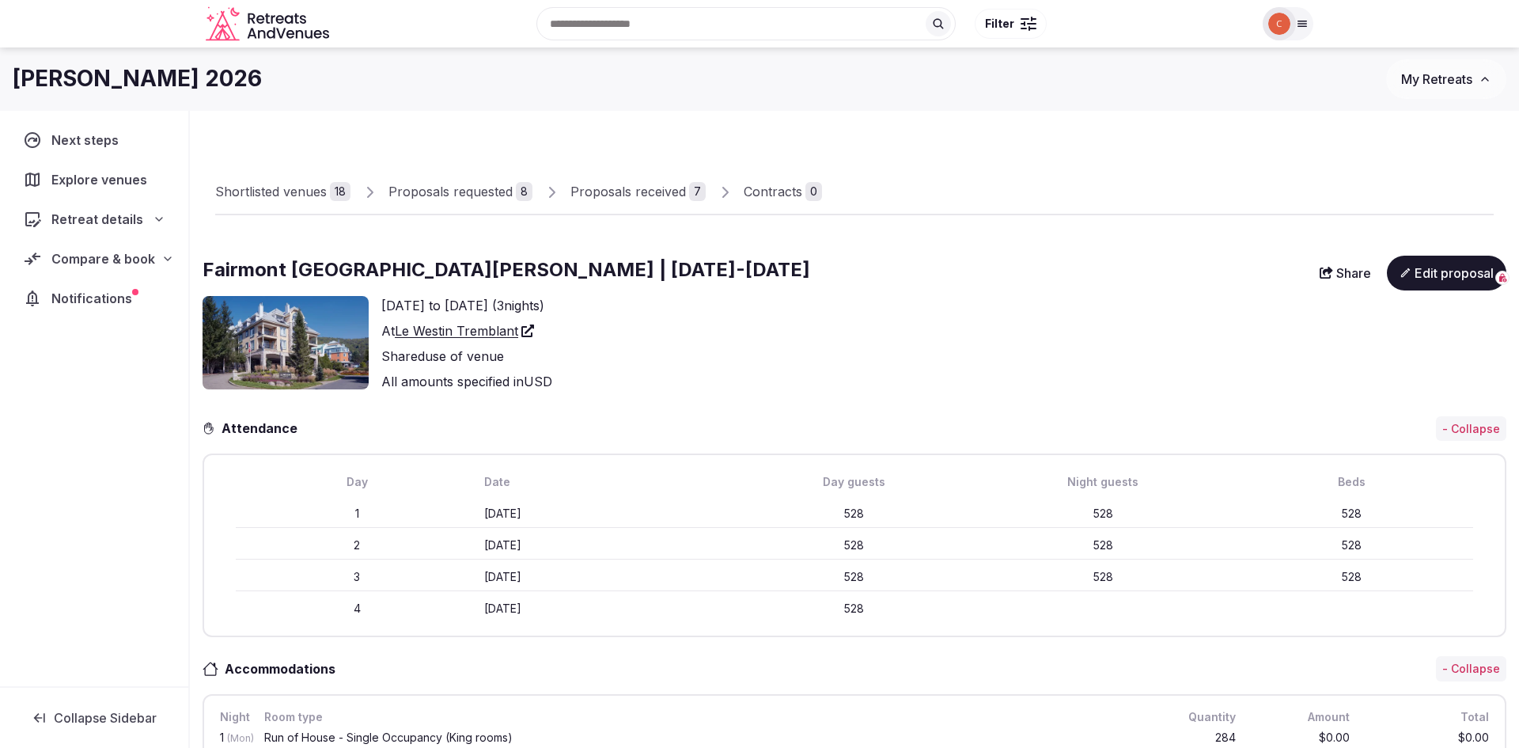  Describe the element at coordinates (467, 381) in the screenshot. I see `div: USD` at that location.